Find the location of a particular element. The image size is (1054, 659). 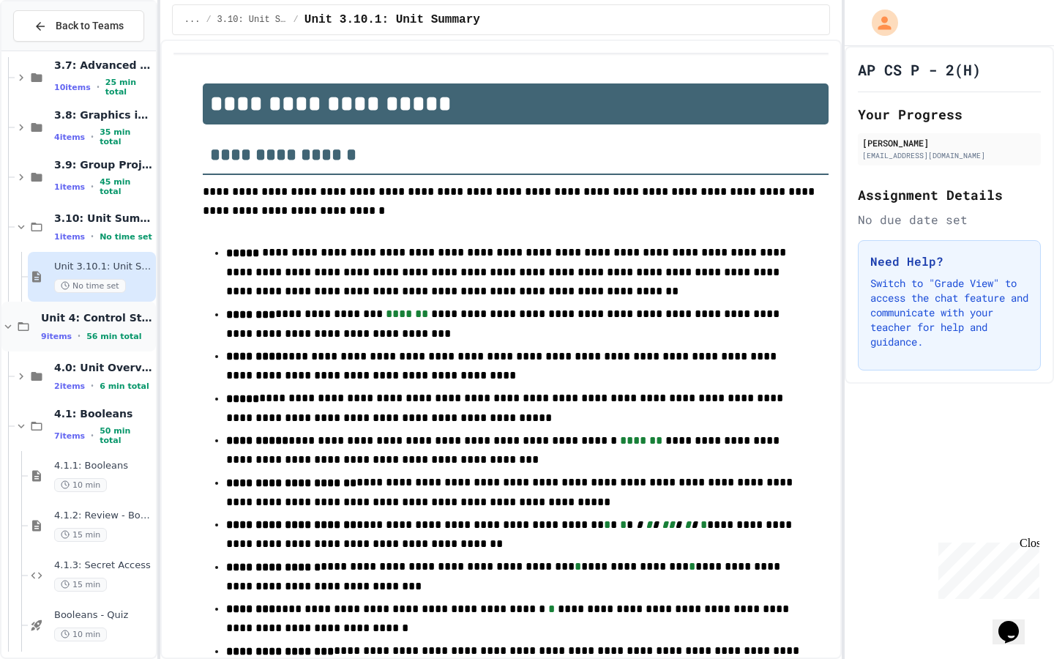

span: 35 min total is located at coordinates (126, 137).